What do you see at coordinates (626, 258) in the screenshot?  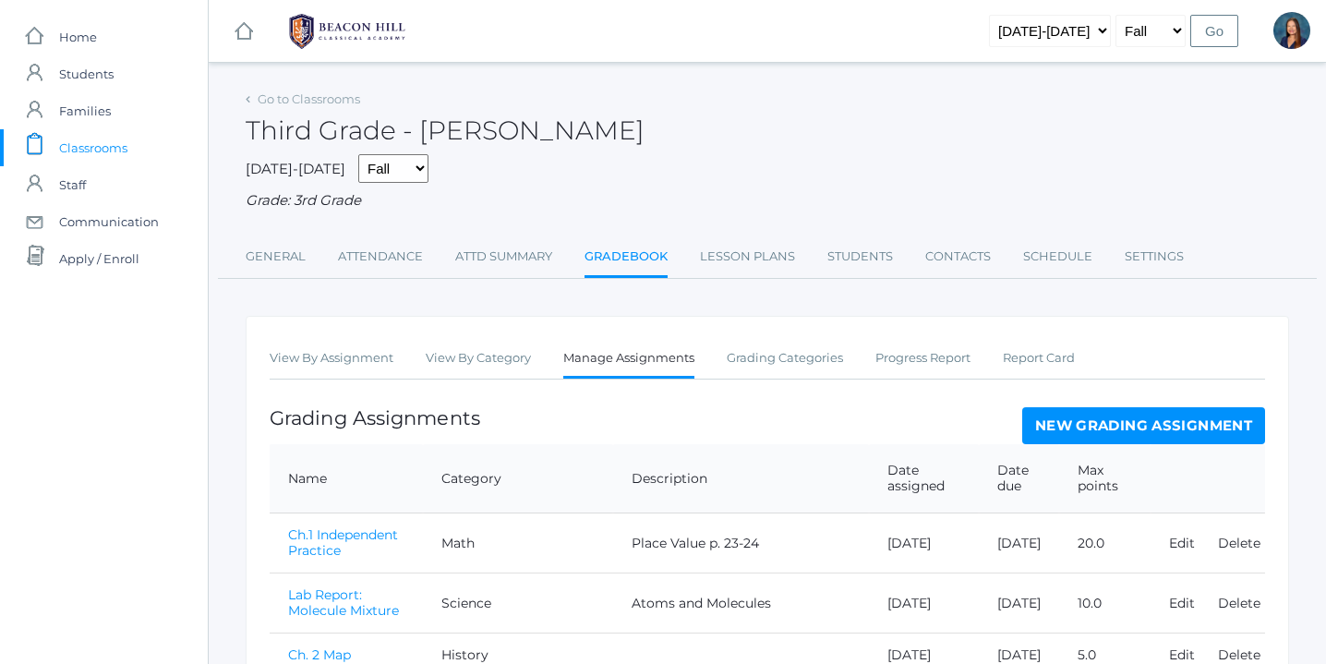 I see `a: Gradebook` at bounding box center [626, 258].